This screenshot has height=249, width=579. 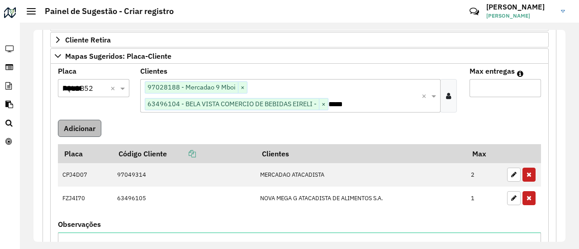 I want to click on a: Mapas Sugeridos: Placa-Cliente, so click(x=299, y=56).